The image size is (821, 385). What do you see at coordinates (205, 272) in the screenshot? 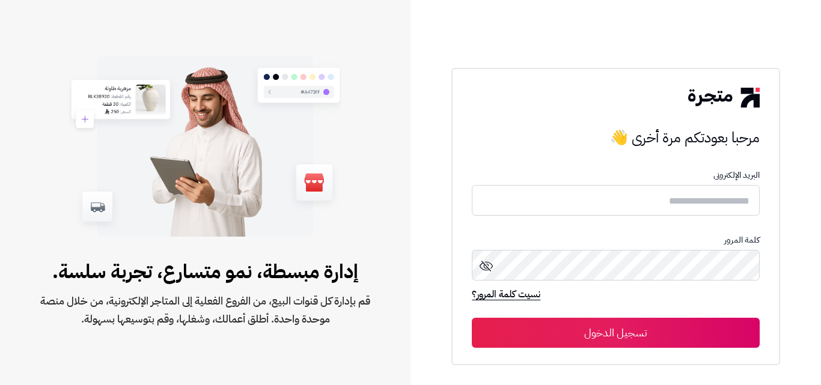
I see `span: إدارة مبسطة، نمو متسارع، تجربة سلسة.` at bounding box center [205, 272].